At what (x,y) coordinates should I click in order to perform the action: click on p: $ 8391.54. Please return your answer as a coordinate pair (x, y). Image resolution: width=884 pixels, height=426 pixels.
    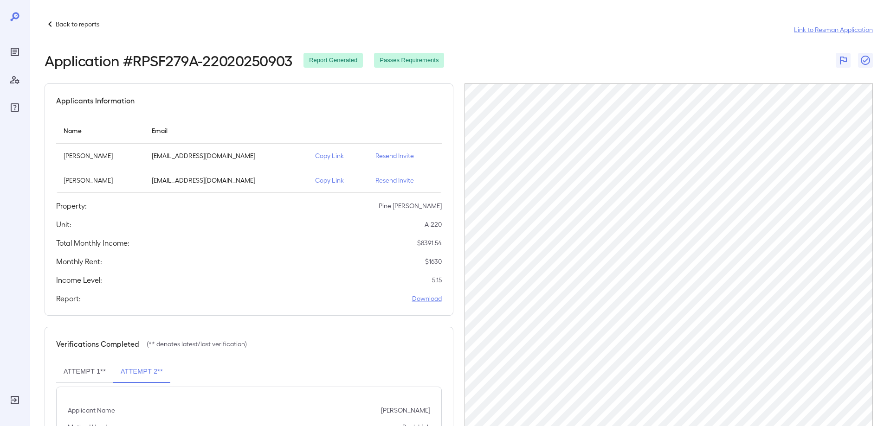
    Looking at the image, I should click on (429, 243).